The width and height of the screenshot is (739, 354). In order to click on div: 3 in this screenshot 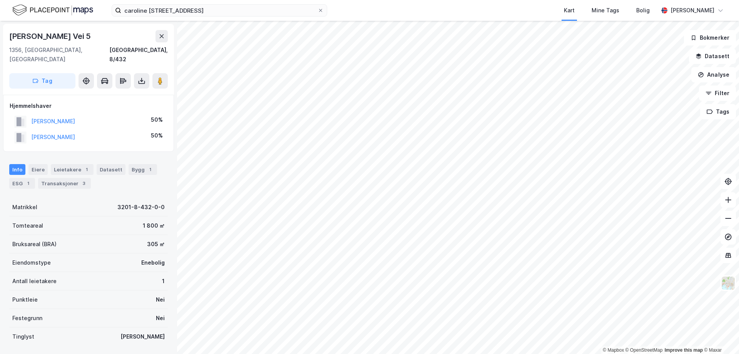, I will do `click(84, 183)`.